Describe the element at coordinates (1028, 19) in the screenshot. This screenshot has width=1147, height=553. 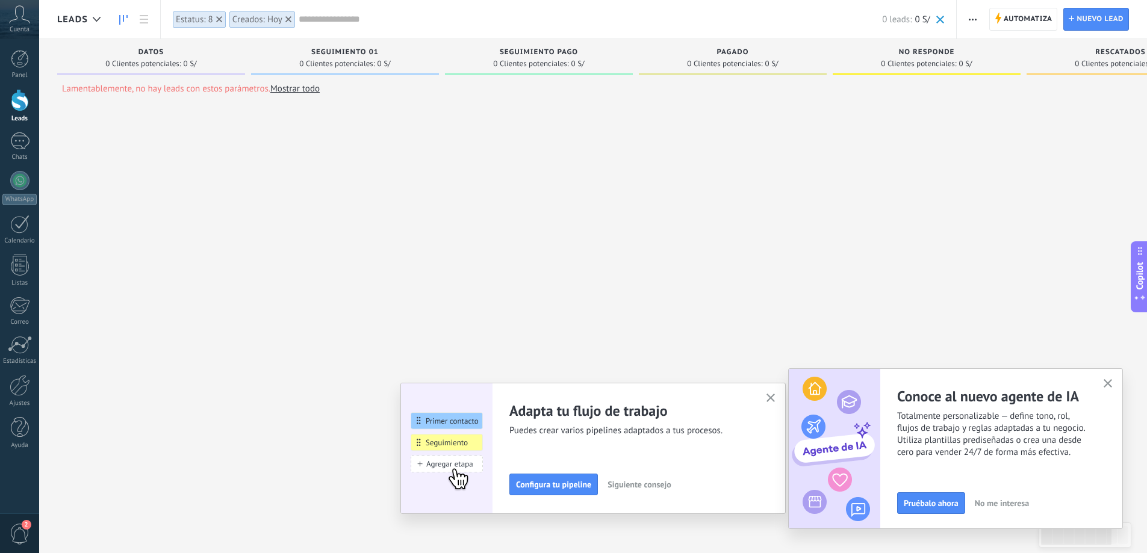
I see `span: Automatiza` at that location.